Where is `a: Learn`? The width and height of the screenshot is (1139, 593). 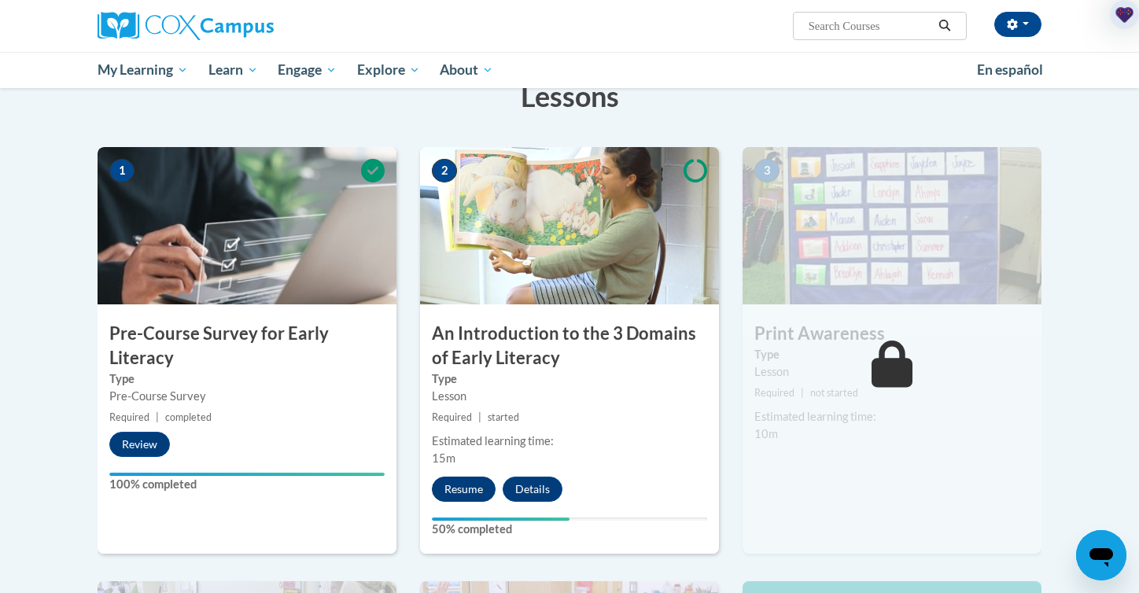
a: Learn is located at coordinates (233, 70).